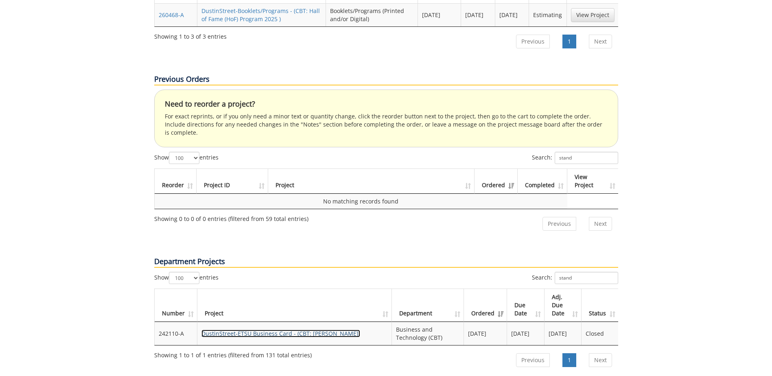 This screenshot has height=376, width=772. I want to click on th: Status: activate to sort column ascending, so click(600, 305).